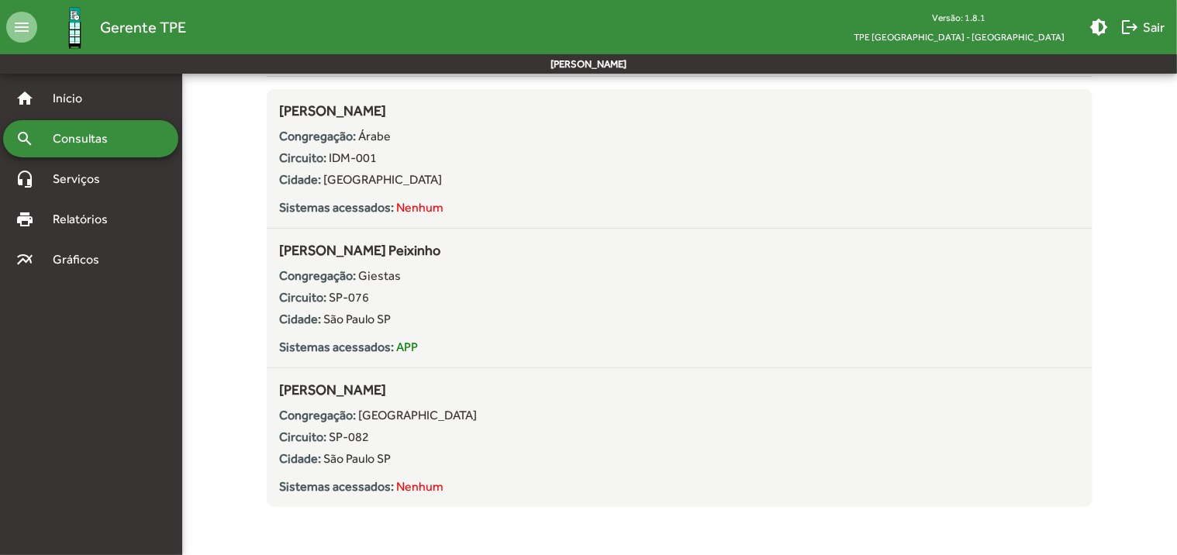 The width and height of the screenshot is (1177, 555). What do you see at coordinates (959, 17) in the screenshot?
I see `div: Versão: 1.8.1` at bounding box center [959, 17].